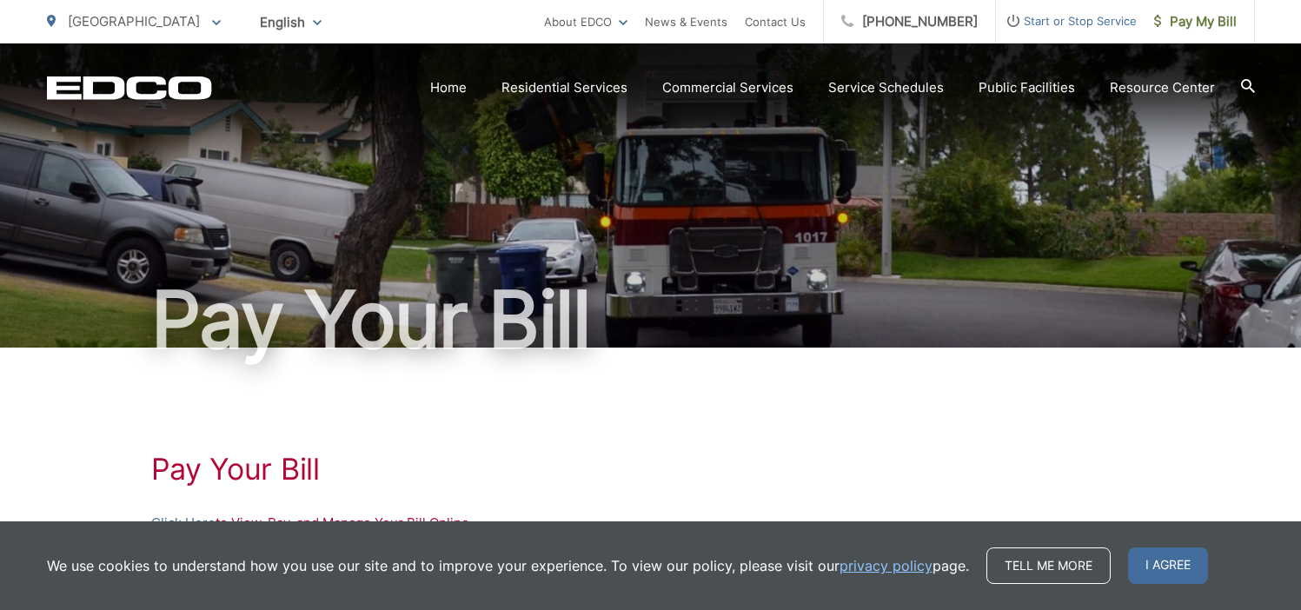 The height and width of the screenshot is (610, 1301). What do you see at coordinates (886, 566) in the screenshot?
I see `a: privacy policy` at bounding box center [886, 566].